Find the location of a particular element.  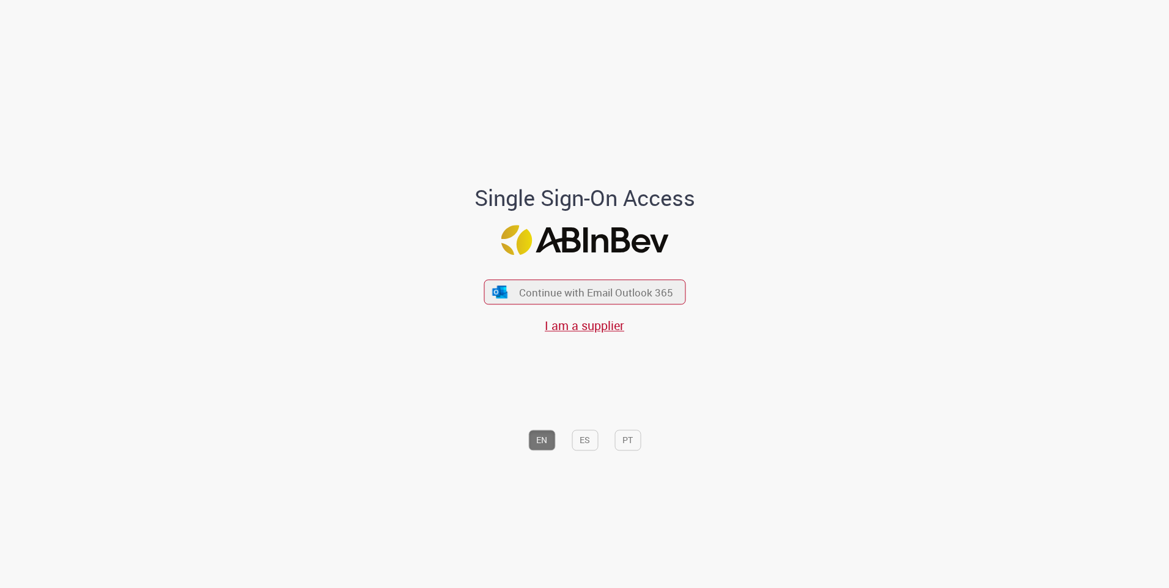

button: PT is located at coordinates (627, 440).